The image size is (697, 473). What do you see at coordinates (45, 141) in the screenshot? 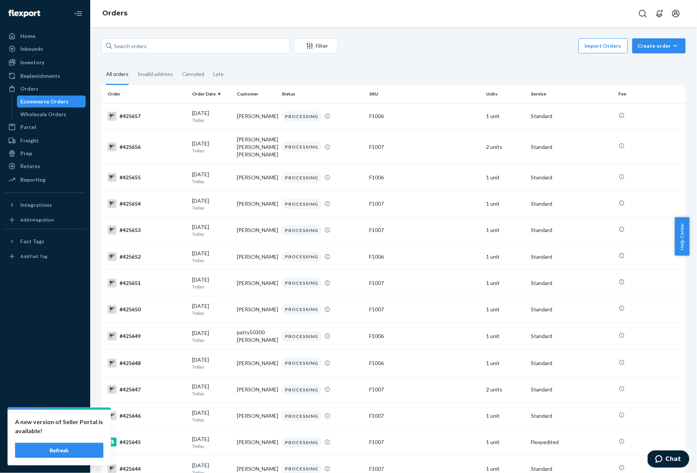
I see `a: Freight` at bounding box center [45, 141].